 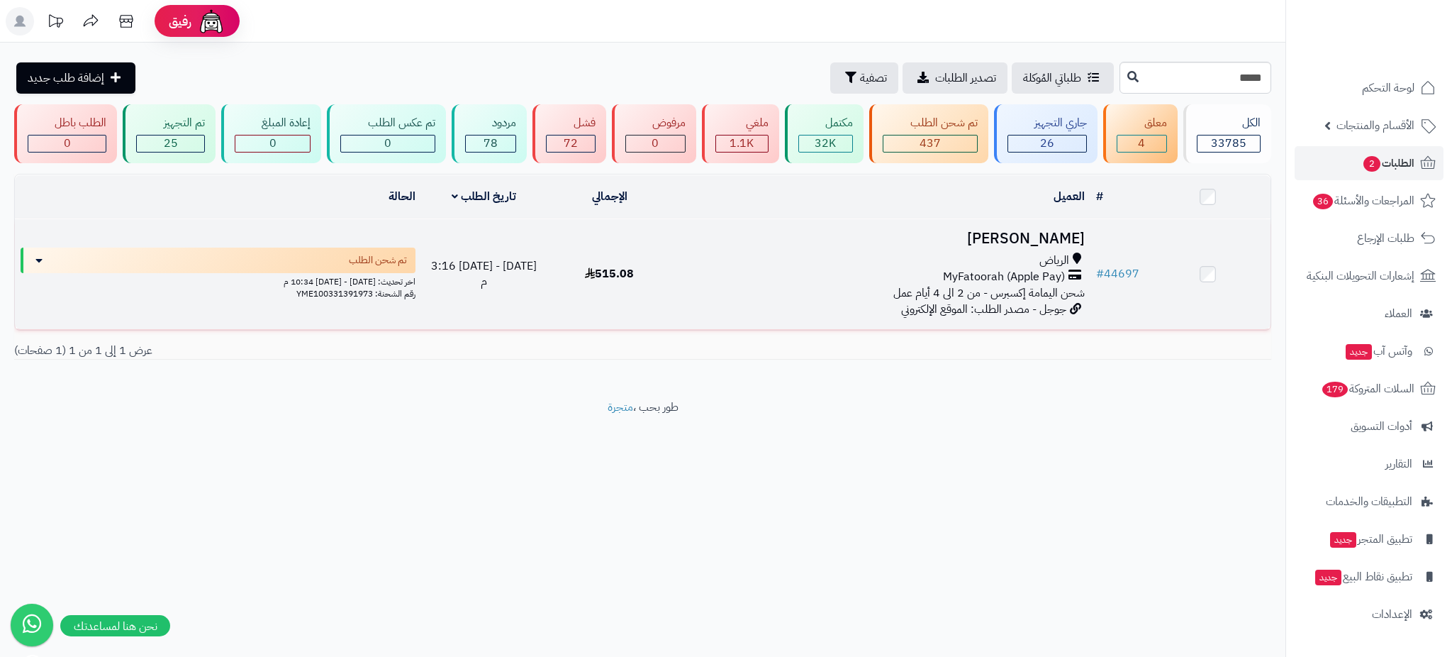 What do you see at coordinates (1369, 276) in the screenshot?
I see `a: إشعارات التحويلات البنكية` at bounding box center [1369, 276].